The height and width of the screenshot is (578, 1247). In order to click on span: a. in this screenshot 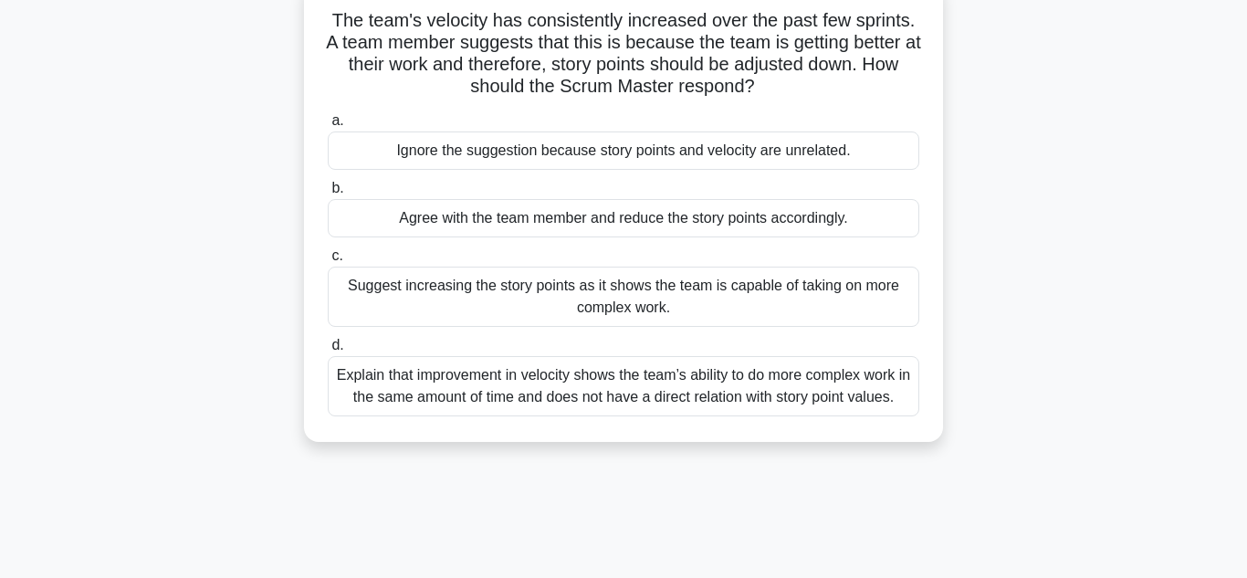, I will do `click(337, 120)`.